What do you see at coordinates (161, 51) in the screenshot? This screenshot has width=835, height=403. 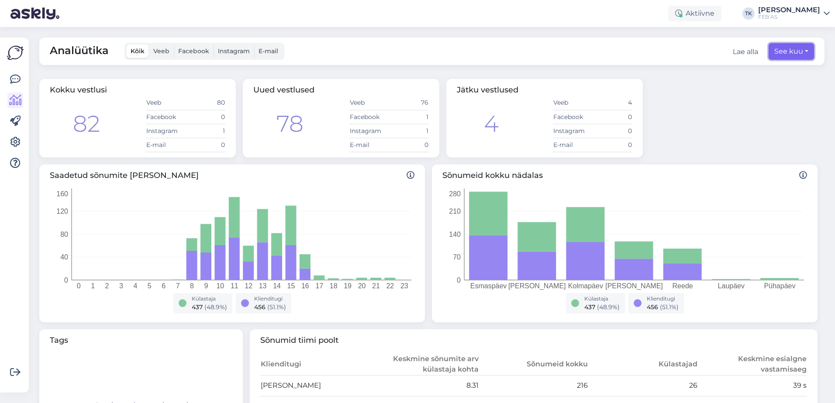 I see `span: Veeb` at bounding box center [161, 51].